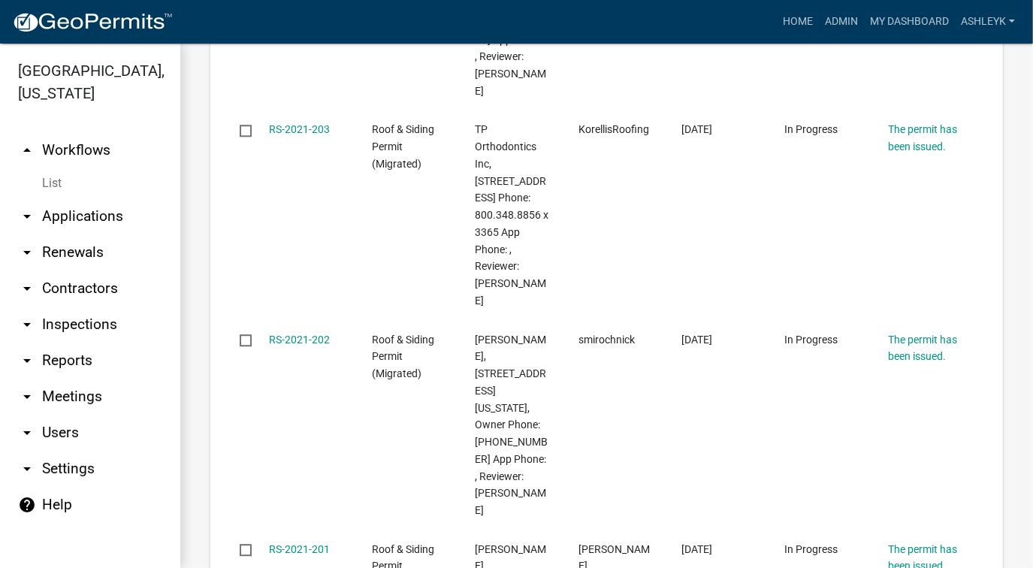  Describe the element at coordinates (299, 549) in the screenshot. I see `a: RS-2021-201` at that location.